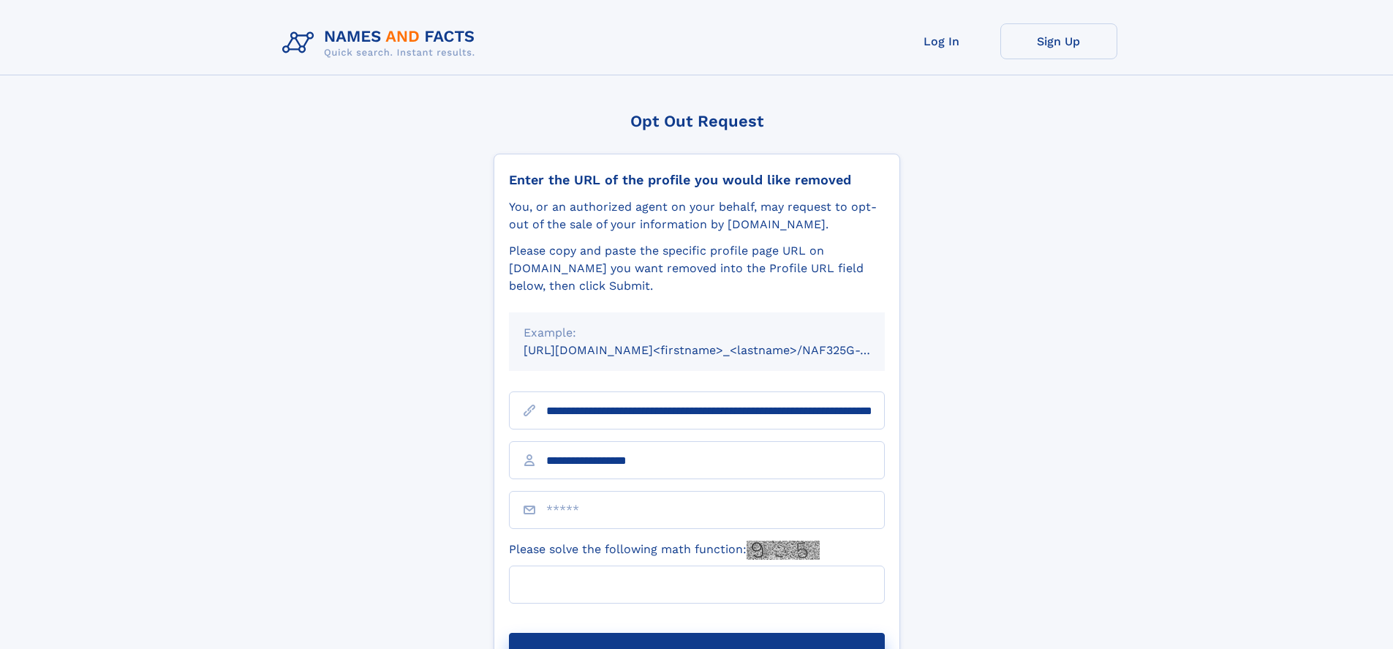 This screenshot has height=649, width=1393. I want to click on div: Enter the URL of the profile you would like removed, so click(697, 180).